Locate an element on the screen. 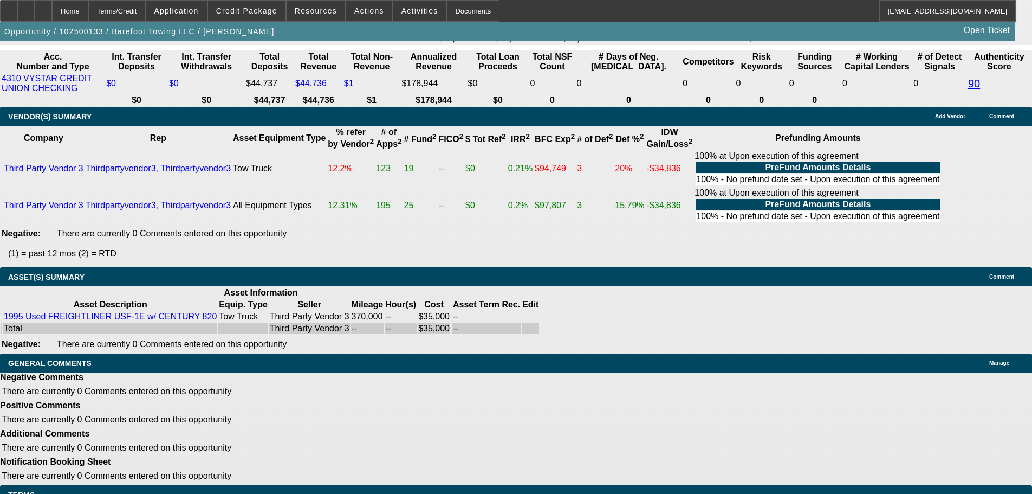 This screenshot has width=1032, height=494. a: $1 is located at coordinates (349, 83).